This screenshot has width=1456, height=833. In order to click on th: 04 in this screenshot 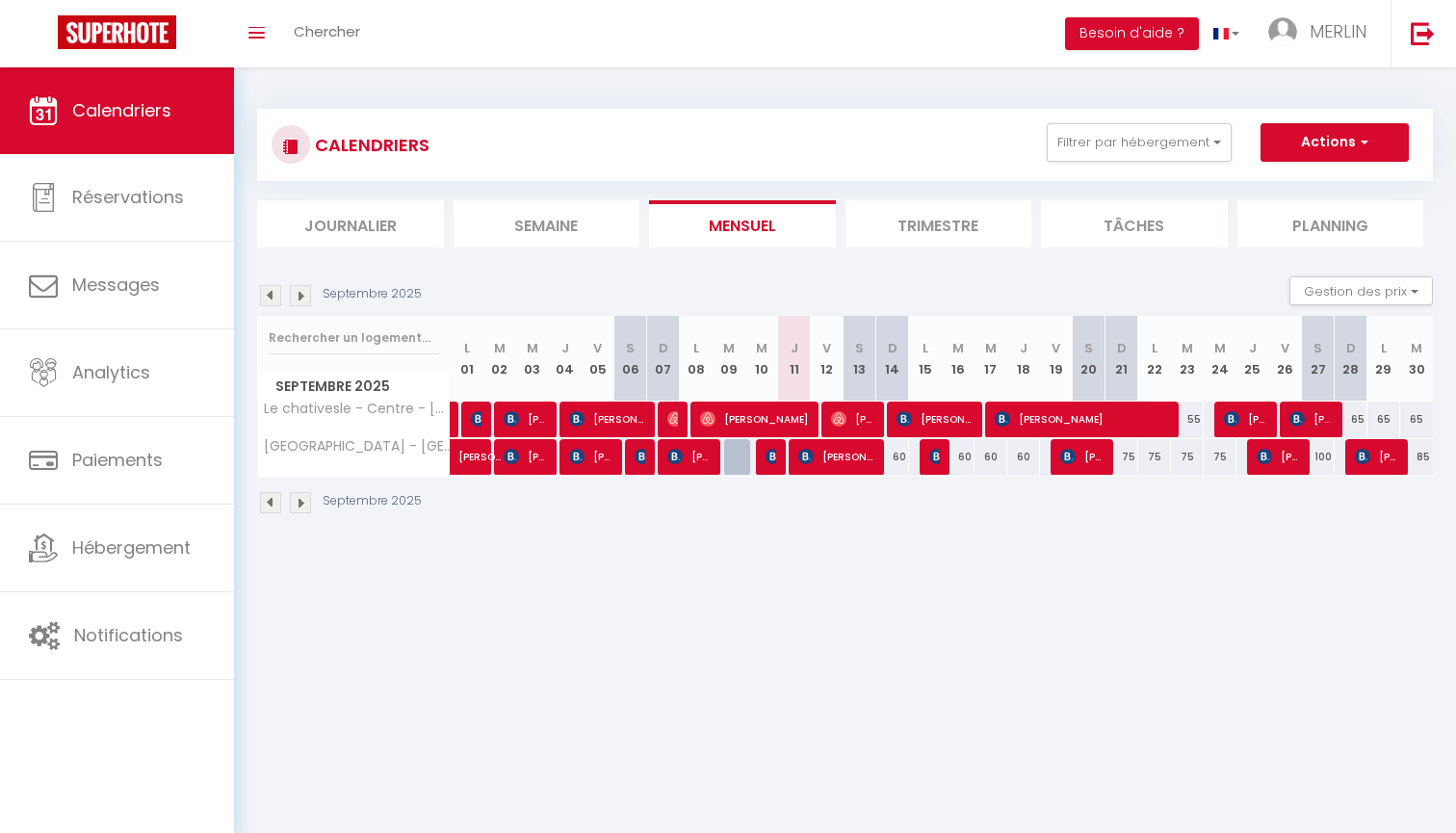, I will do `click(565, 359)`.